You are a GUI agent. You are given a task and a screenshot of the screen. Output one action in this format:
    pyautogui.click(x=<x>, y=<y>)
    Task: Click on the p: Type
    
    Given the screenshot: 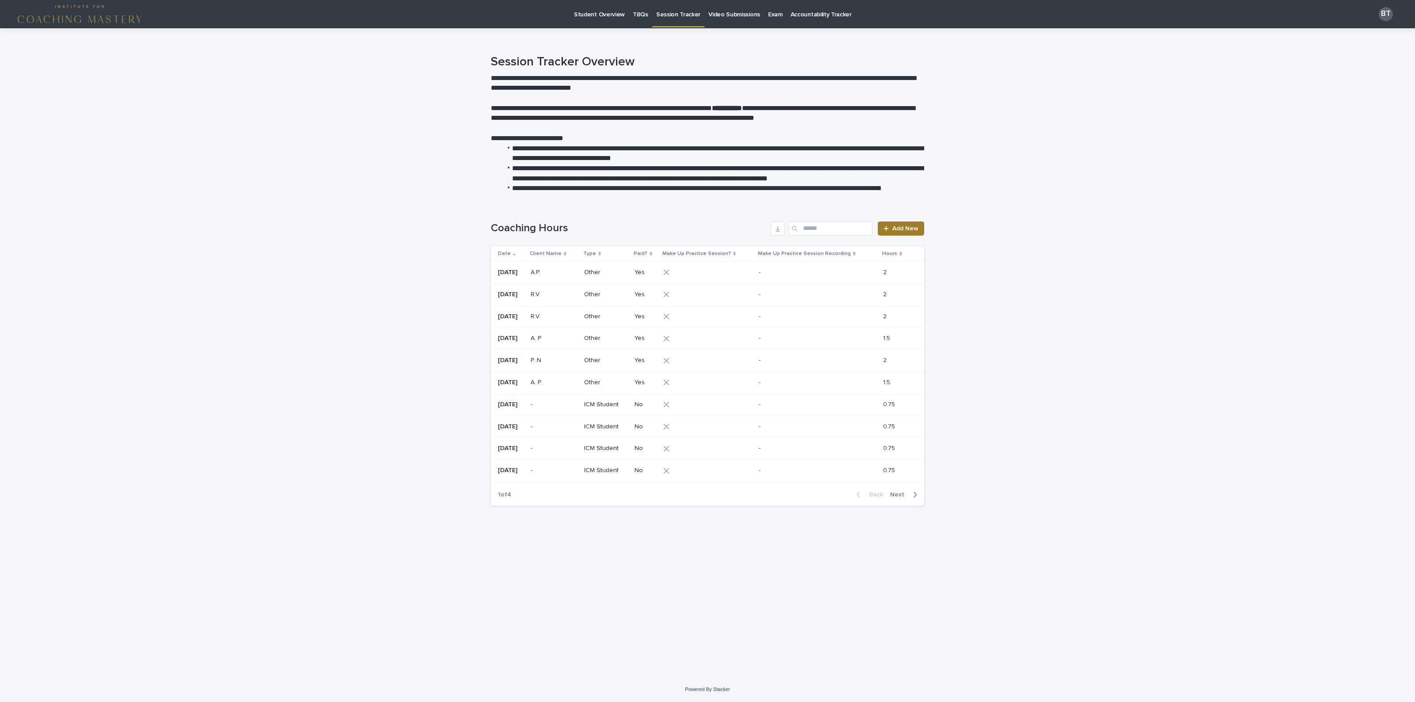 What is the action you would take?
    pyautogui.click(x=589, y=254)
    